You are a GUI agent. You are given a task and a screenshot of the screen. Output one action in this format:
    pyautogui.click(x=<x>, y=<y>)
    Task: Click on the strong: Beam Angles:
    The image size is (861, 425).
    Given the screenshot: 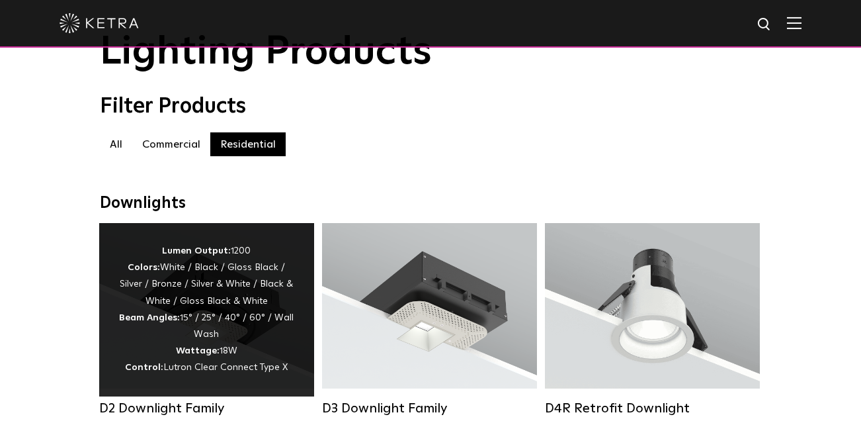 What is the action you would take?
    pyautogui.click(x=149, y=317)
    